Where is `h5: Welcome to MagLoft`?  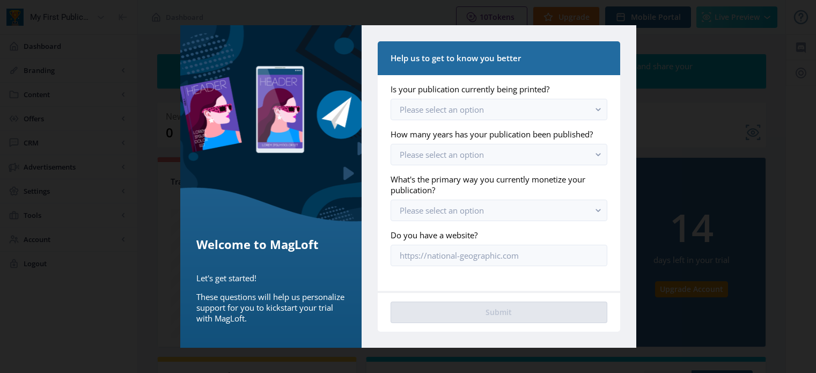 h5: Welcome to MagLoft is located at coordinates (271, 244).